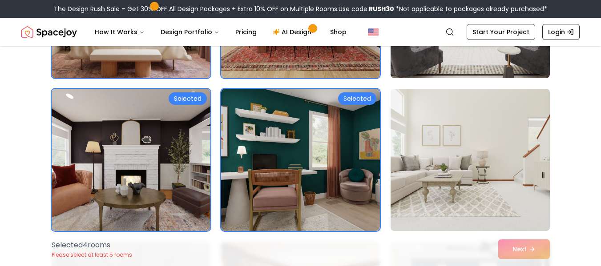  Describe the element at coordinates (221, 32) in the screenshot. I see `nav: Main` at that location.